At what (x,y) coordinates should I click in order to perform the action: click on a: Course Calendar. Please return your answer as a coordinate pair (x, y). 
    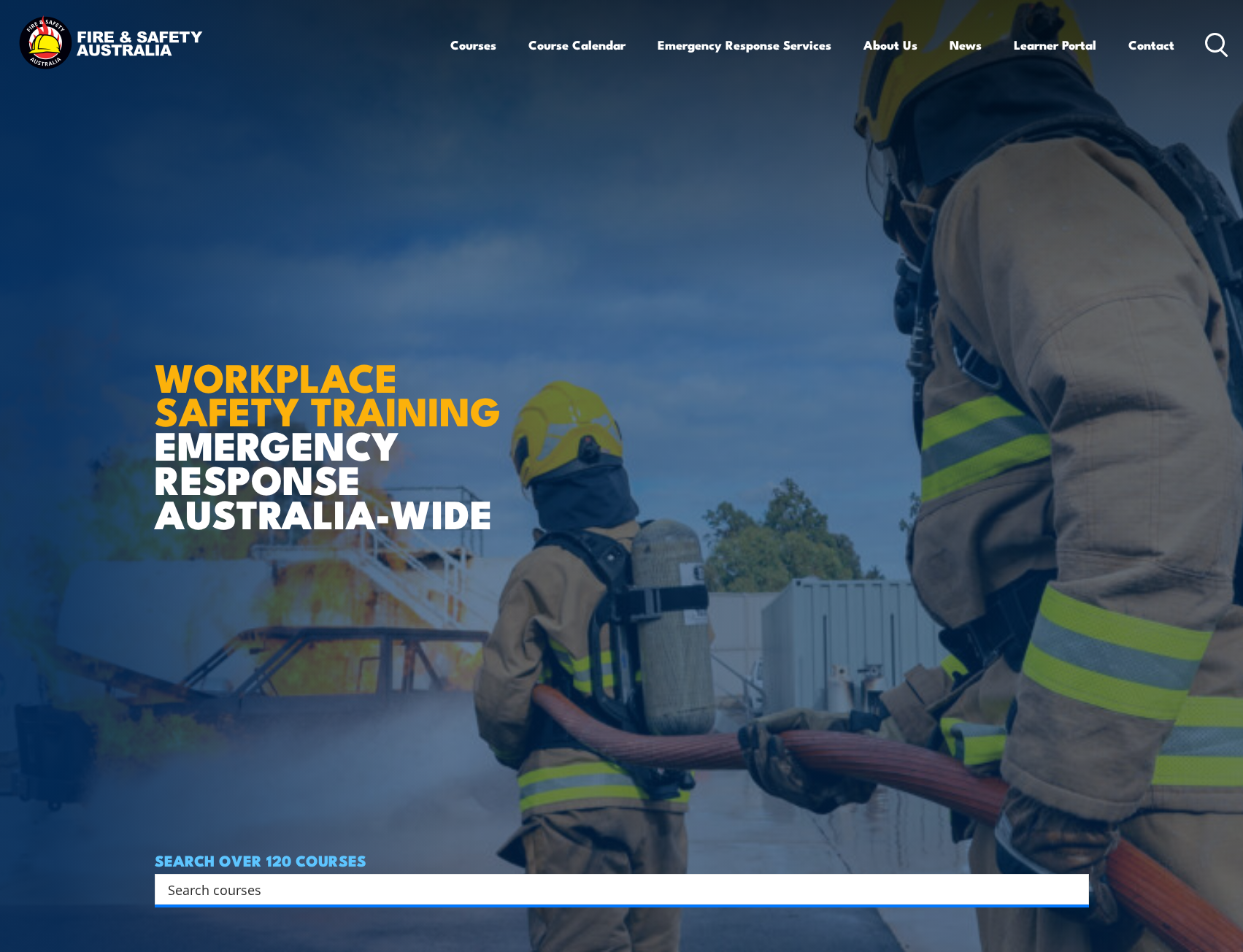
    Looking at the image, I should click on (577, 44).